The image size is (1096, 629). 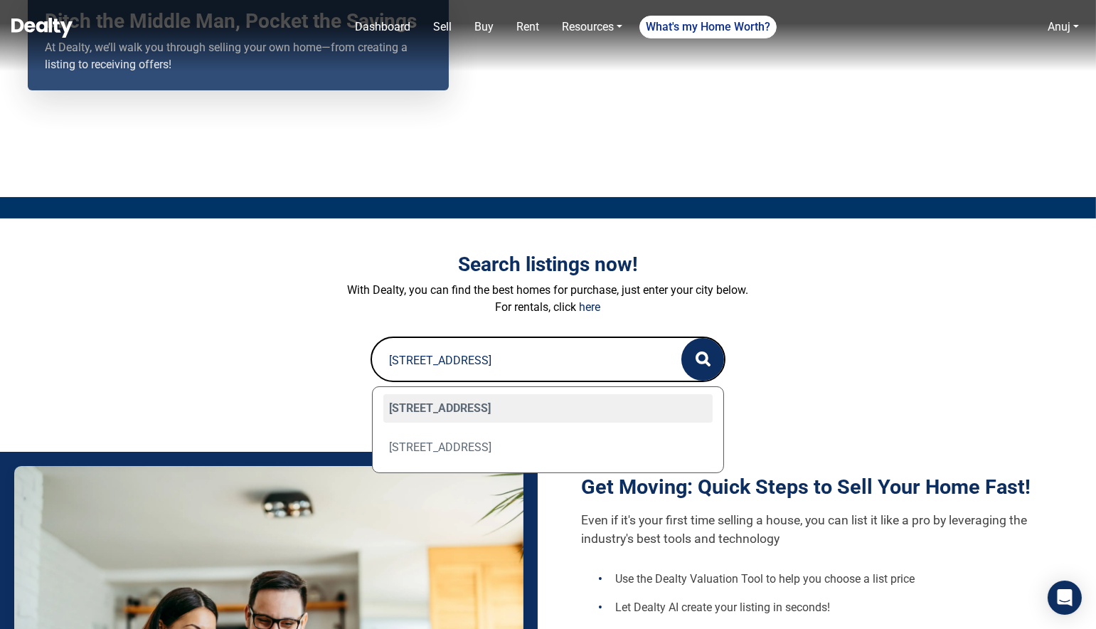 I want to click on a: Dashboard, so click(x=383, y=27).